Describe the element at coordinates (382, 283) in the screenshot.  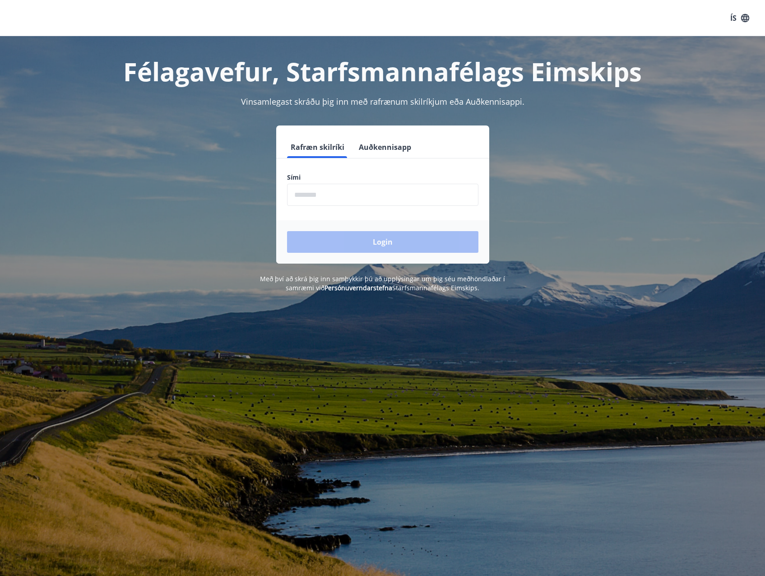
I see `span: Með því að skrá þig inn samþykkir þú að upplýsingar um þig séu meðhöndlaðar í samræmi við Starfsm...` at that location.